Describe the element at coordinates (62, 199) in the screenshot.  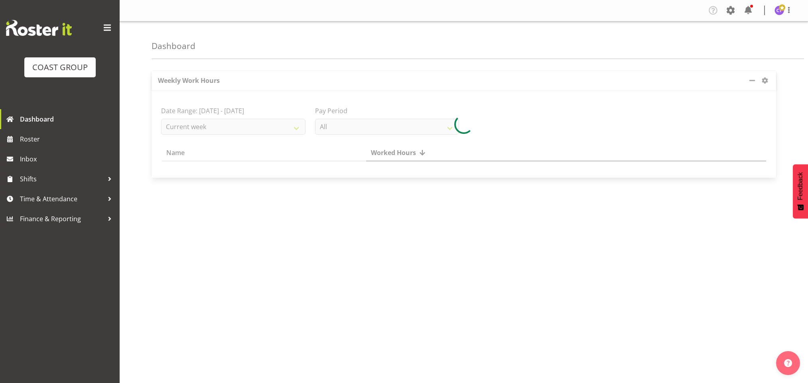
I see `span: Time & Attendance` at that location.